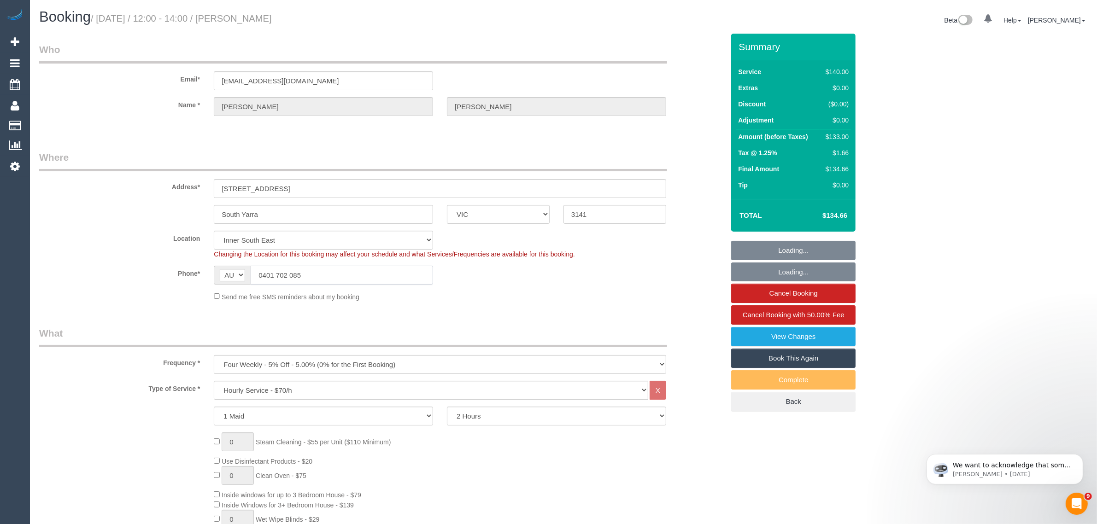 The height and width of the screenshot is (524, 1097). What do you see at coordinates (342, 275) in the screenshot?
I see `input: Phone*` at bounding box center [342, 275].